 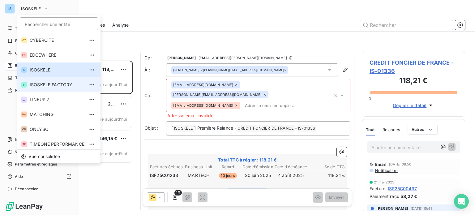 I want to click on span: LINEUP 7, so click(x=57, y=100).